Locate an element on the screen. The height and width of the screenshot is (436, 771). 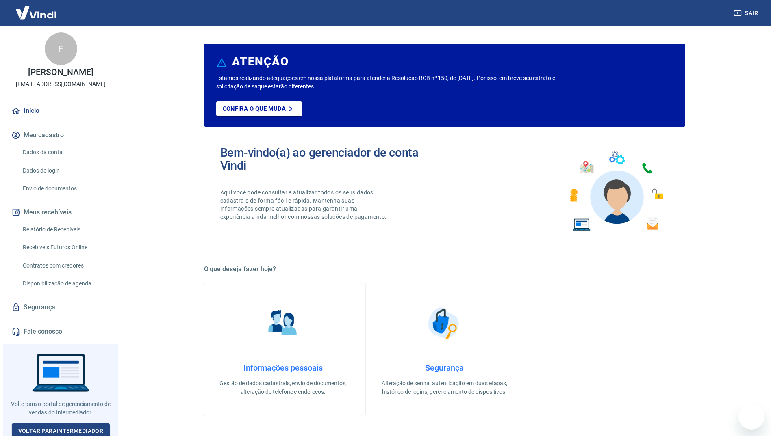
div: F is located at coordinates (61, 49).